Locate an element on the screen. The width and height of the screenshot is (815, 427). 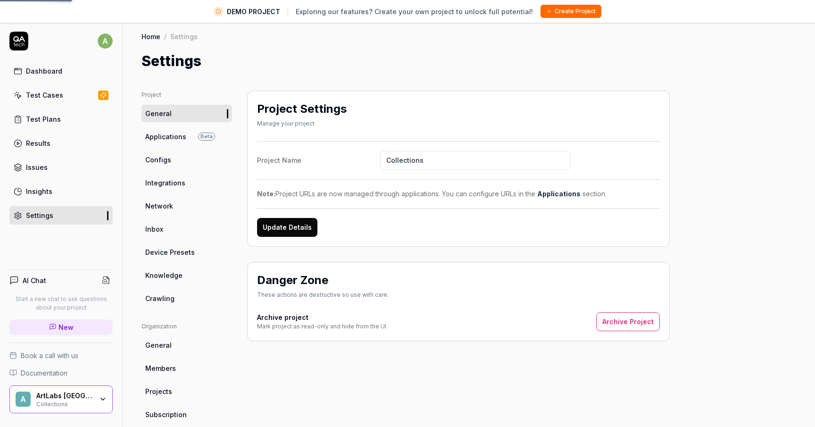
a: Test Cases is located at coordinates (61, 95).